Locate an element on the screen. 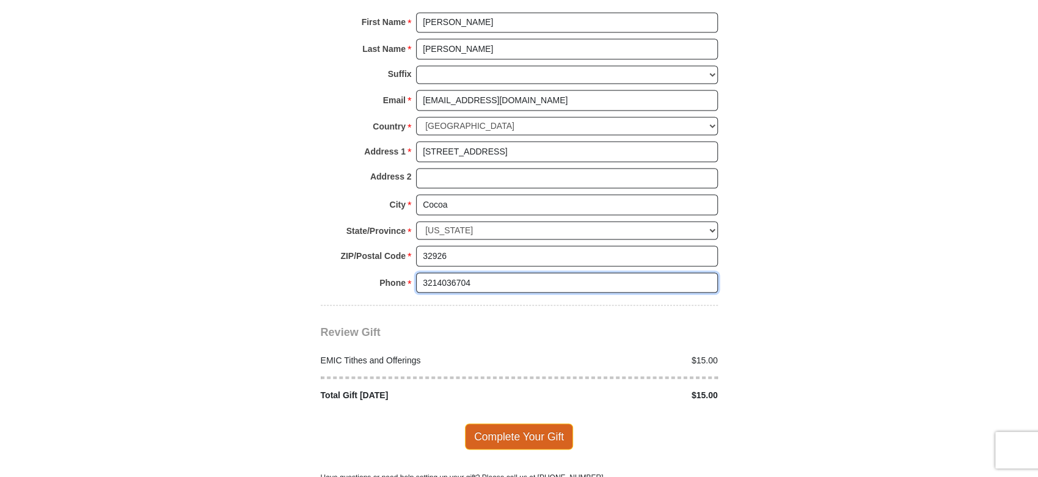  strong: Phone is located at coordinates (392, 282).